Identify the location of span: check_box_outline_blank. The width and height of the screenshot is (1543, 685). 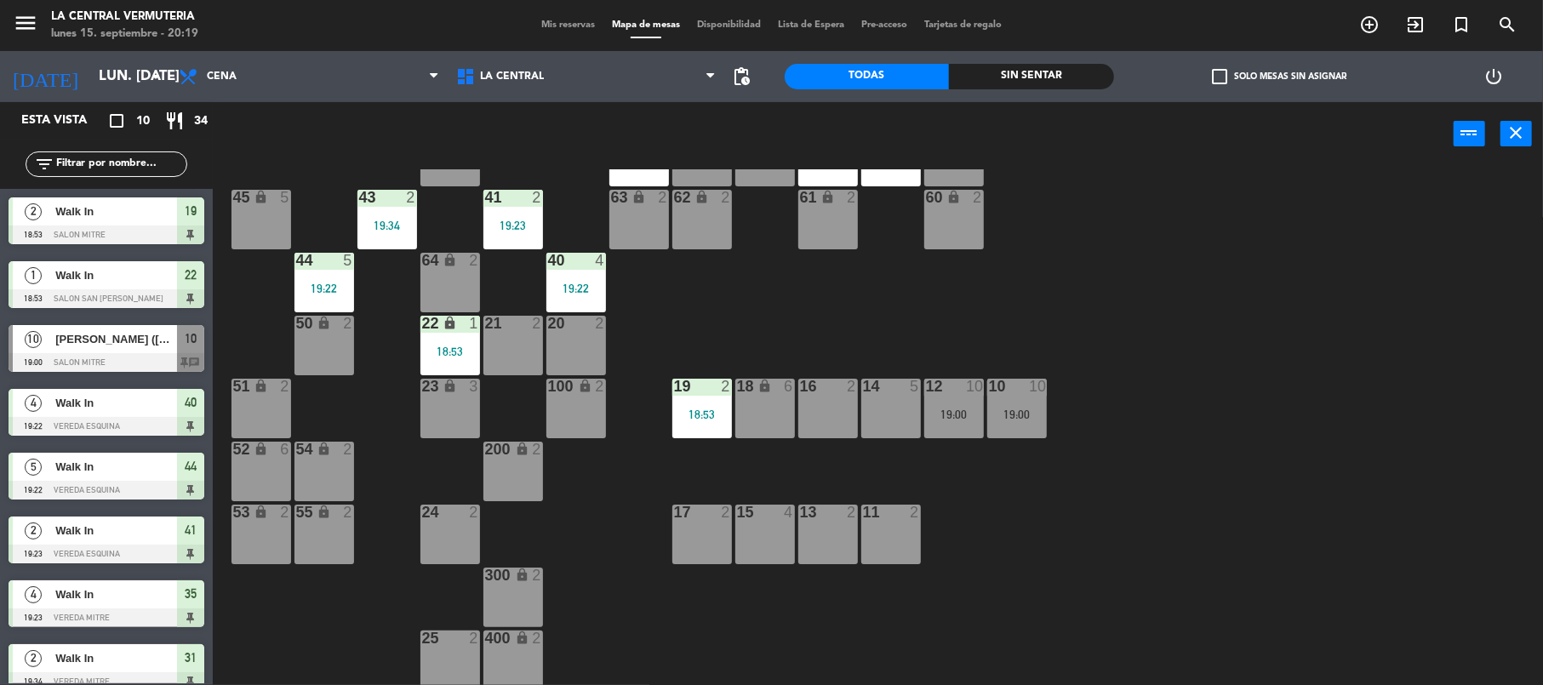
(1220, 77).